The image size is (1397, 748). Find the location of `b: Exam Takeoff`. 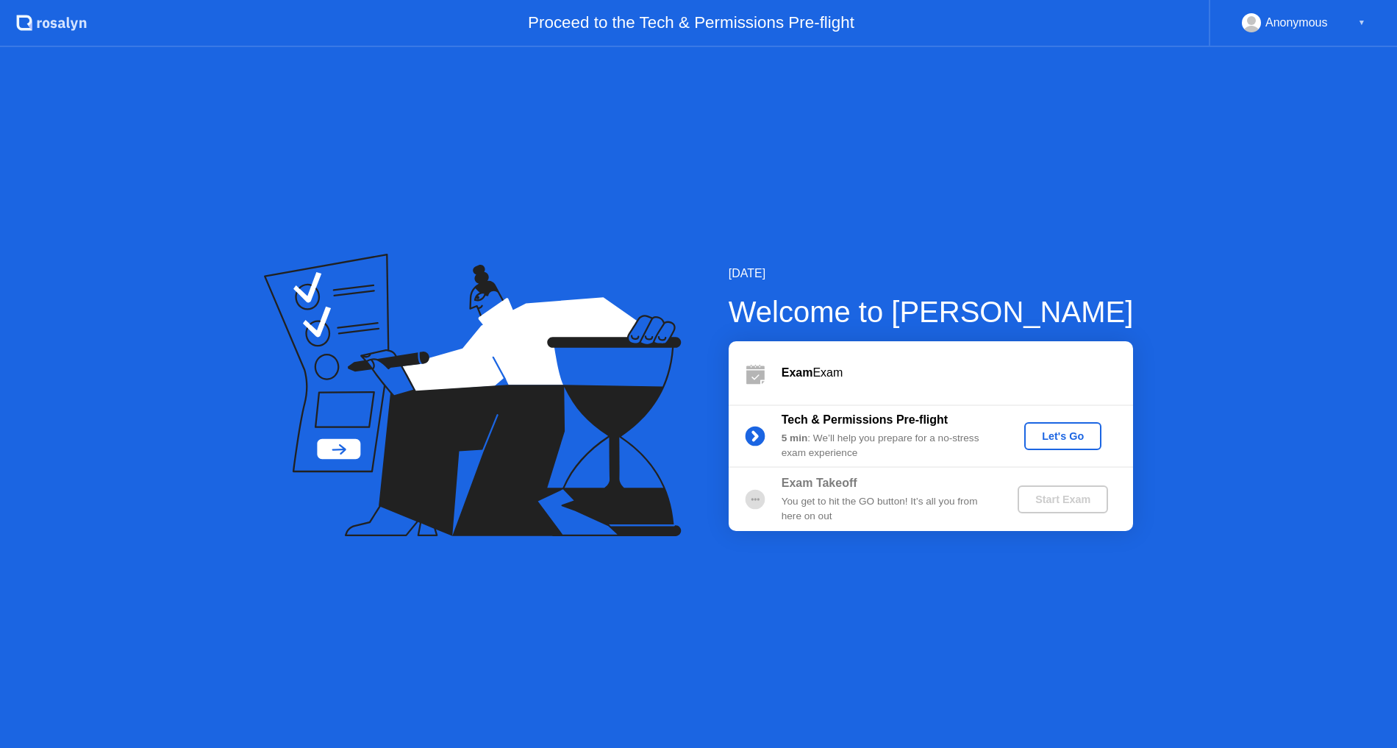

b: Exam Takeoff is located at coordinates (819, 482).